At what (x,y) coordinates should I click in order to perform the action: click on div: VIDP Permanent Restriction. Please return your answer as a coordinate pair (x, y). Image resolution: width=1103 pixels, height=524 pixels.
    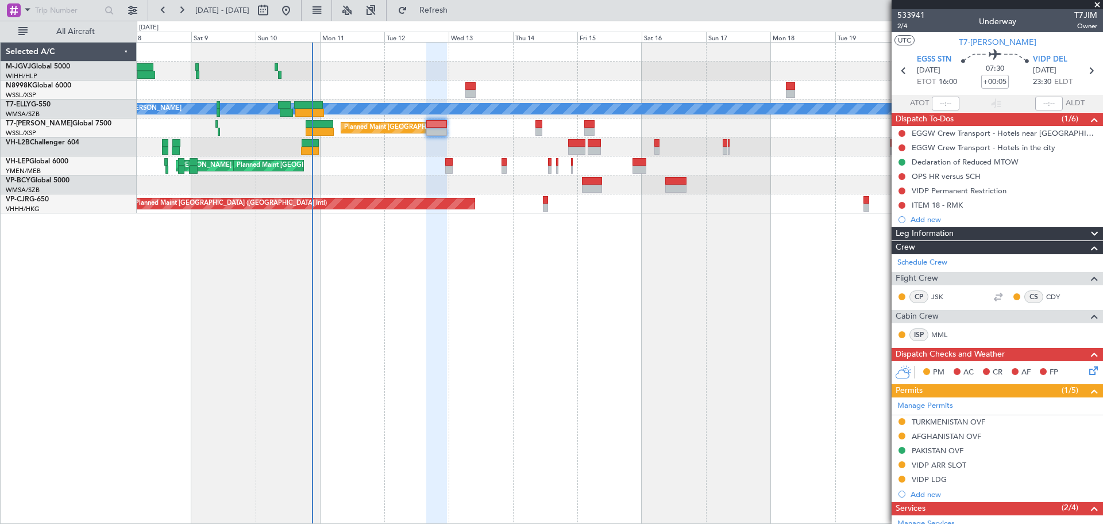
    Looking at the image, I should click on (959, 190).